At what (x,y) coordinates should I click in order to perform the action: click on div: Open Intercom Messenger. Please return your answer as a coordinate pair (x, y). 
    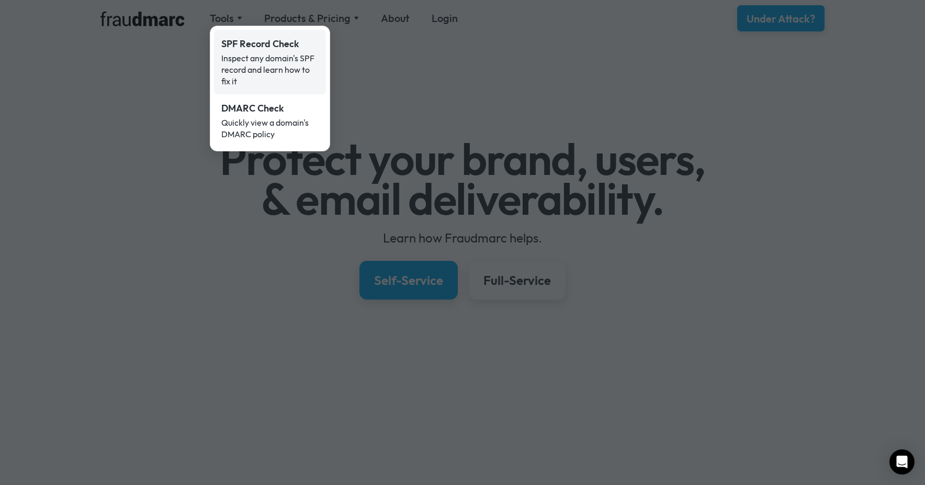
    Looking at the image, I should click on (902, 462).